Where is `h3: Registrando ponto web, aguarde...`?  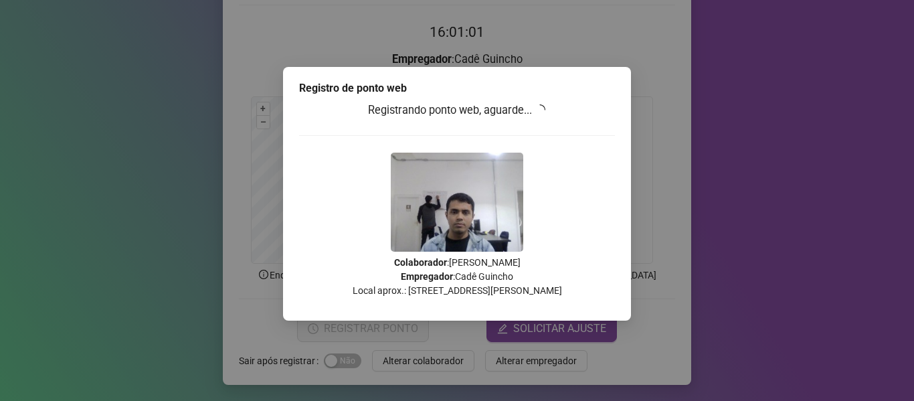 h3: Registrando ponto web, aguarde... is located at coordinates (457, 110).